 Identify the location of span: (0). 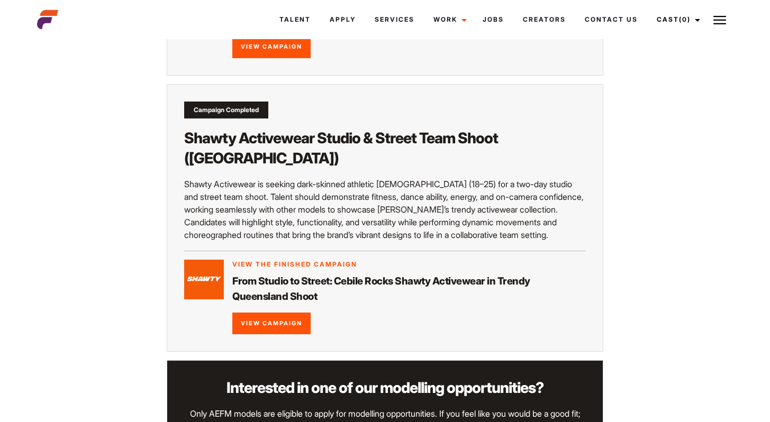
(685, 19).